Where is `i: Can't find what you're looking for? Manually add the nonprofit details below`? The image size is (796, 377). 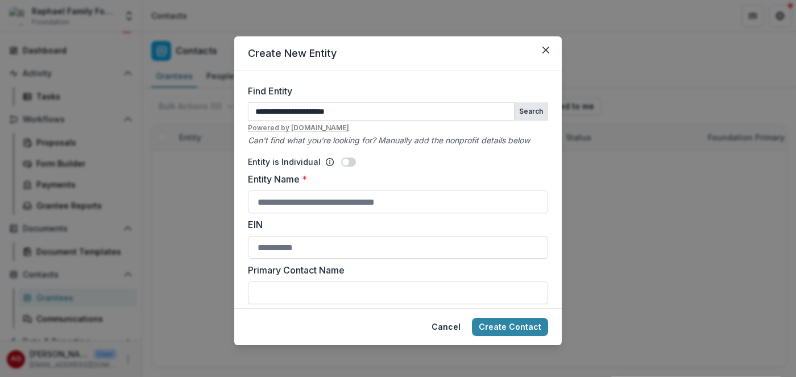
i: Can't find what you're looking for? Manually add the nonprofit details below is located at coordinates (389, 140).